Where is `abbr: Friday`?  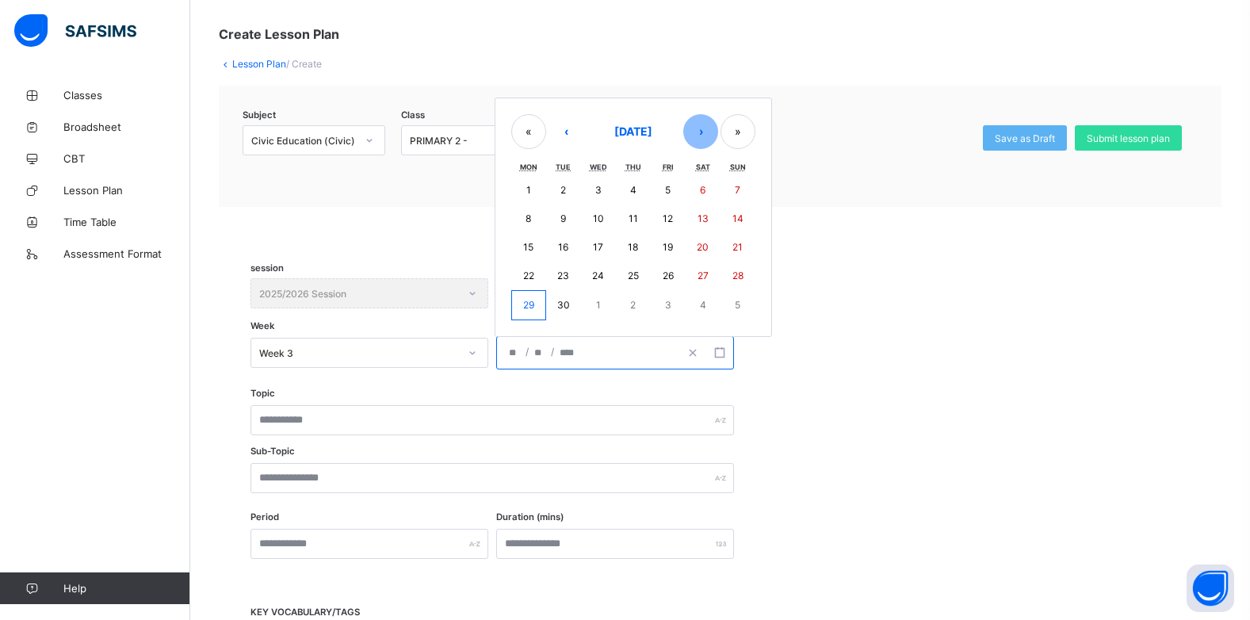
abbr: Friday is located at coordinates (668, 166).